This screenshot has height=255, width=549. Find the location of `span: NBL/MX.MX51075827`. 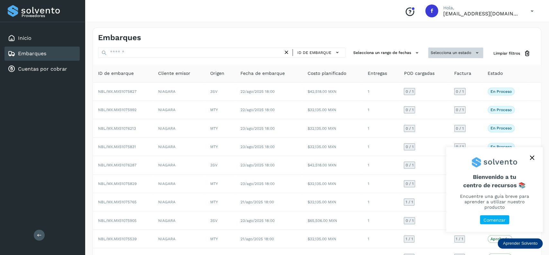

span: NBL/MX.MX51075827 is located at coordinates (117, 92).